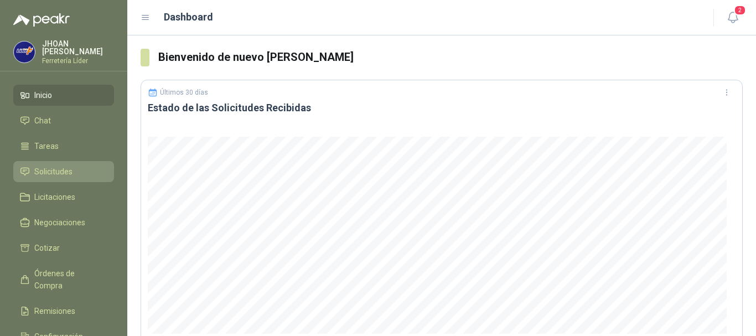 This screenshot has height=336, width=756. Describe the element at coordinates (64, 311) in the screenshot. I see `a: Remisiones` at that location.